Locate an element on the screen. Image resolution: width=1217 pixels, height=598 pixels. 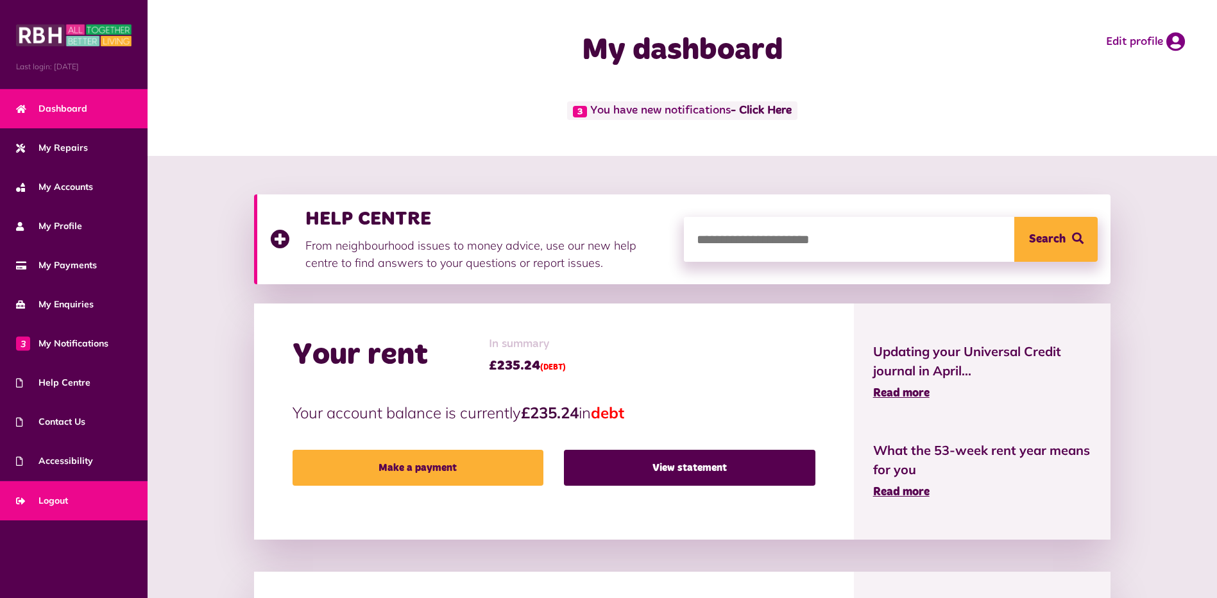
span: Logout is located at coordinates (42, 500).